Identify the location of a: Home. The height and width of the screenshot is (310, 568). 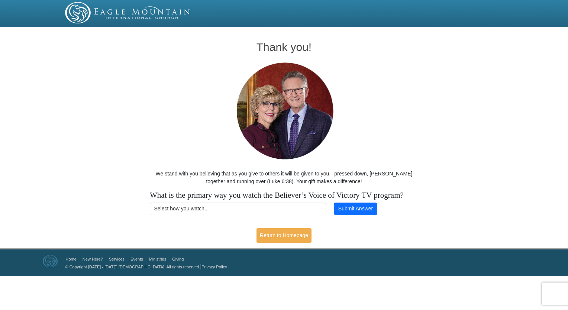
(71, 259).